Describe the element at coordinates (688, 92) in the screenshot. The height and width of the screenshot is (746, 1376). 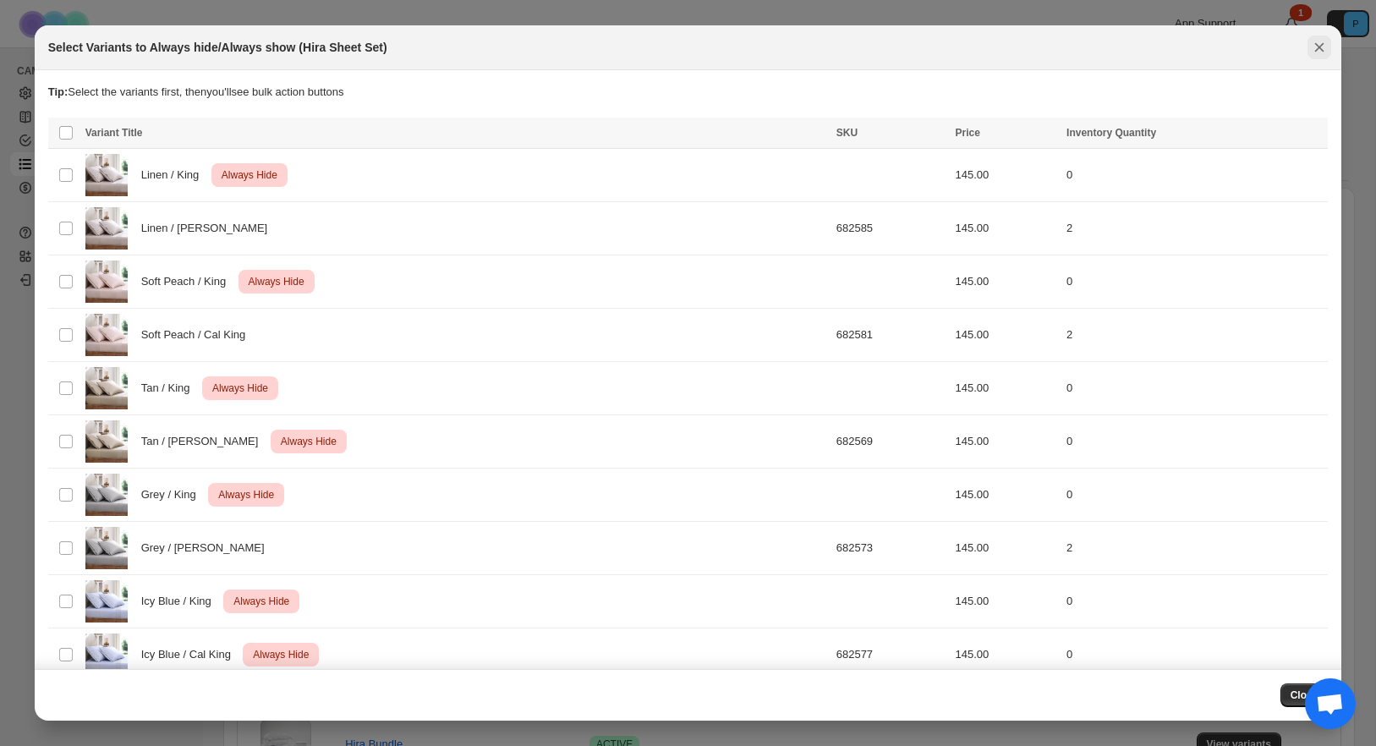
I see `p: Select the variants first, then you'll see bulk action buttons` at that location.